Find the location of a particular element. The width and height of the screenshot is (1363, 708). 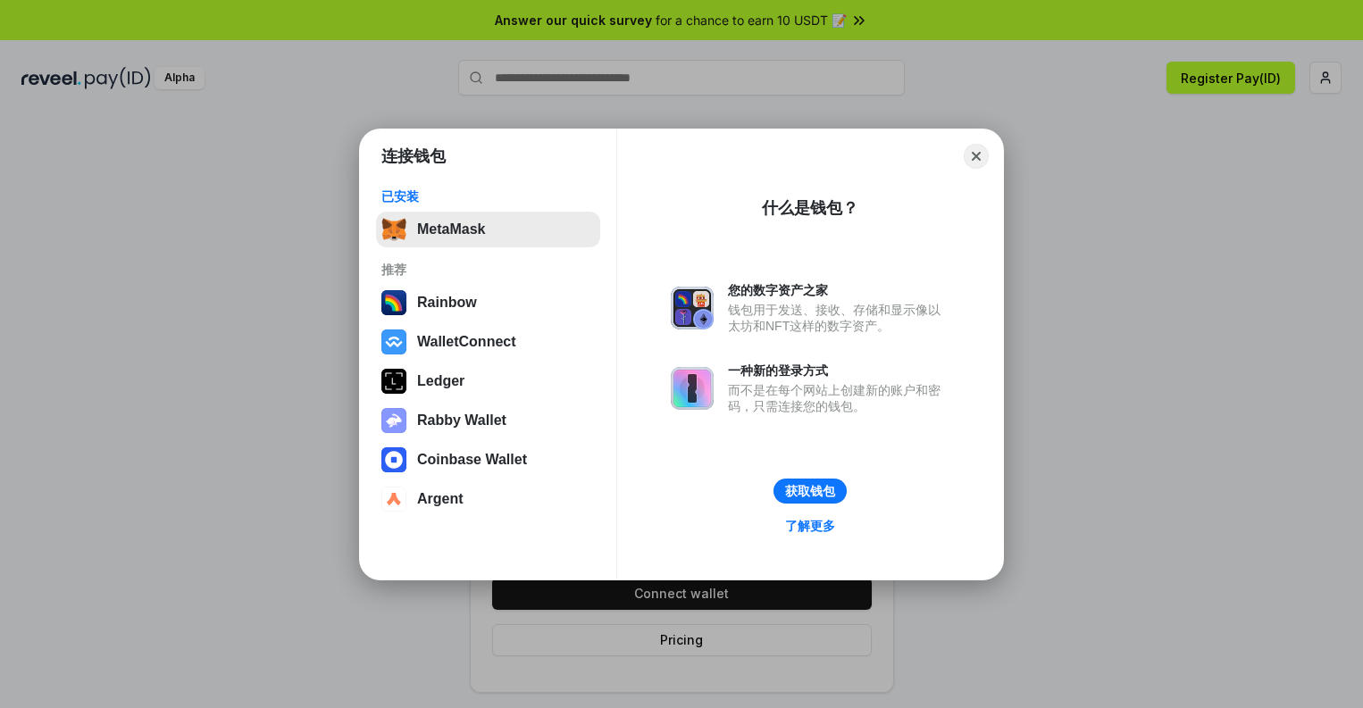

div: 一种新的登录方式 is located at coordinates (839, 371).